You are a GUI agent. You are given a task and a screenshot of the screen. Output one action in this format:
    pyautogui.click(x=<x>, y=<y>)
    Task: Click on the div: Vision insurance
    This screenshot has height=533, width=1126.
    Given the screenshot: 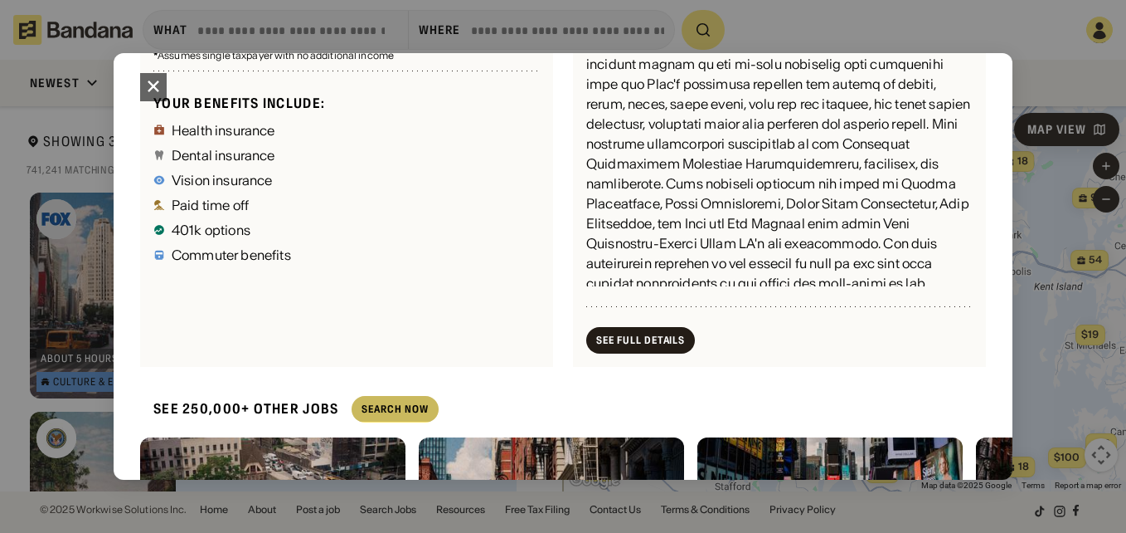 What is the action you would take?
    pyautogui.click(x=222, y=180)
    